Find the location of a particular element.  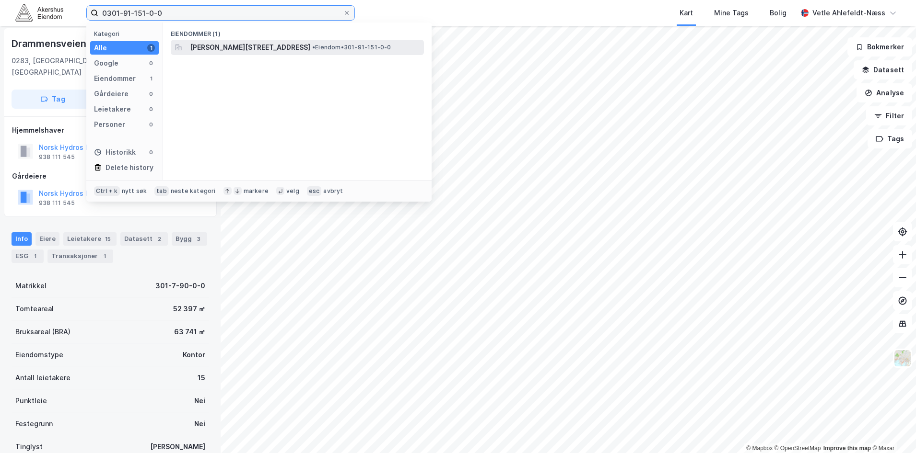

button: Datasett is located at coordinates (882, 70).